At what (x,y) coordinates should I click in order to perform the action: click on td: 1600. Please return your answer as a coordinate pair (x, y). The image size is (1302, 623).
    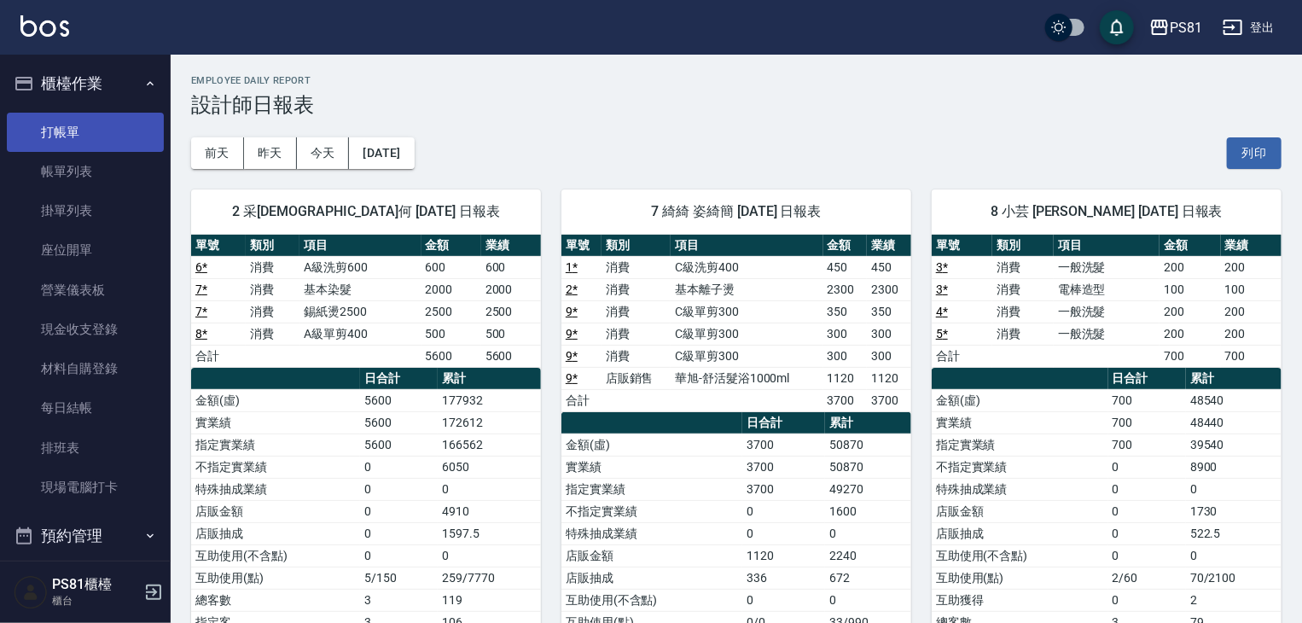
    Looking at the image, I should click on (867, 511).